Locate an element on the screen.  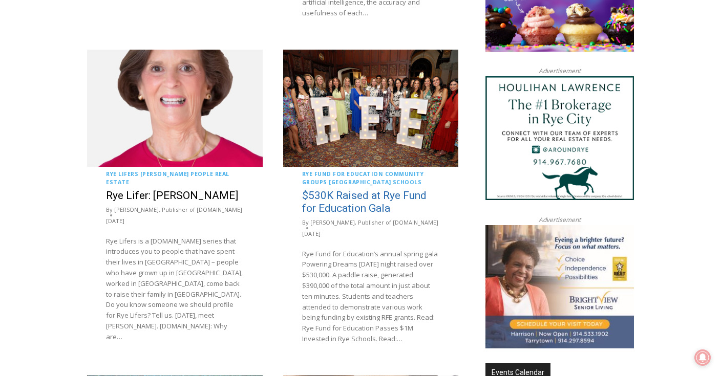
a: Schools is located at coordinates (407, 182).